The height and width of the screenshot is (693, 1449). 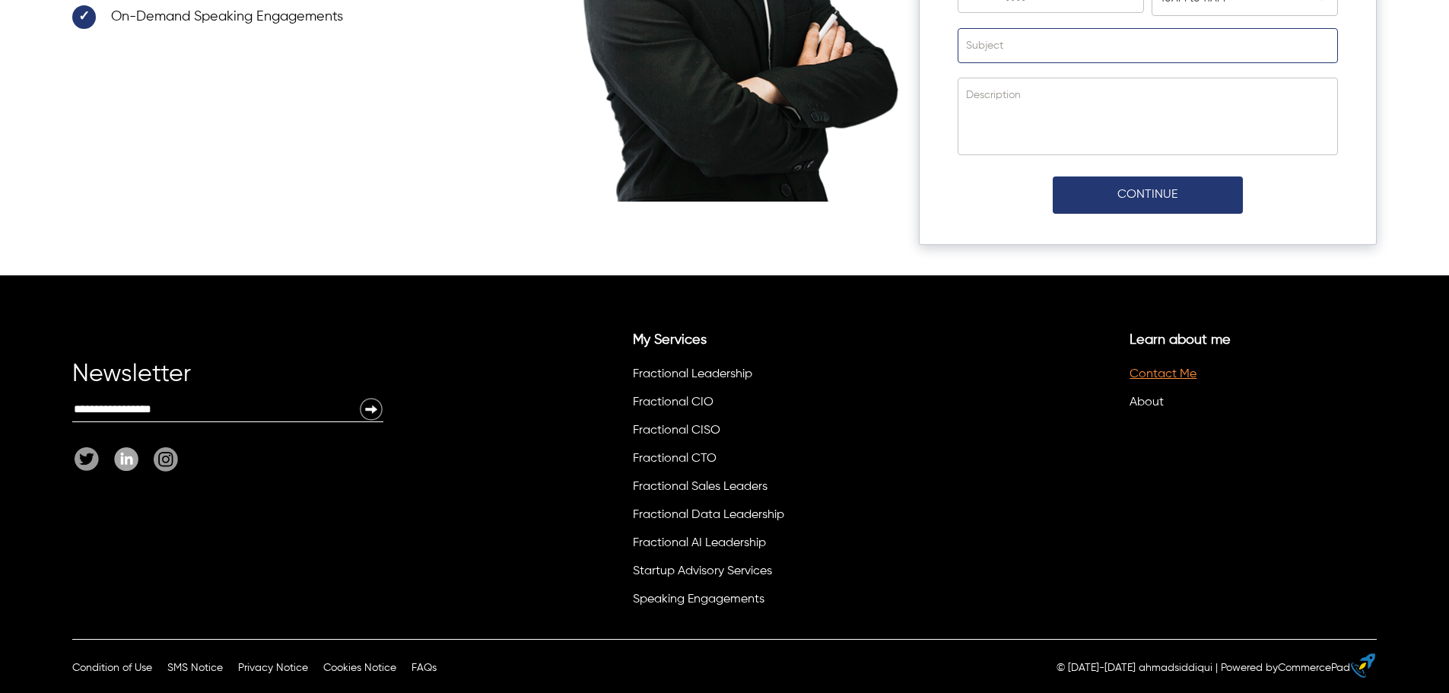 What do you see at coordinates (692, 374) in the screenshot?
I see `a: Fractional Leadership` at bounding box center [692, 374].